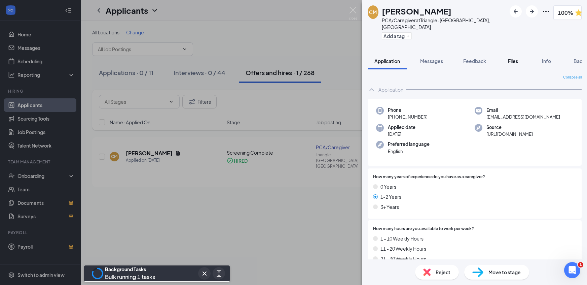 This screenshot has width=587, height=285. What do you see at coordinates (566, 12) in the screenshot?
I see `span: 100%` at bounding box center [566, 12].